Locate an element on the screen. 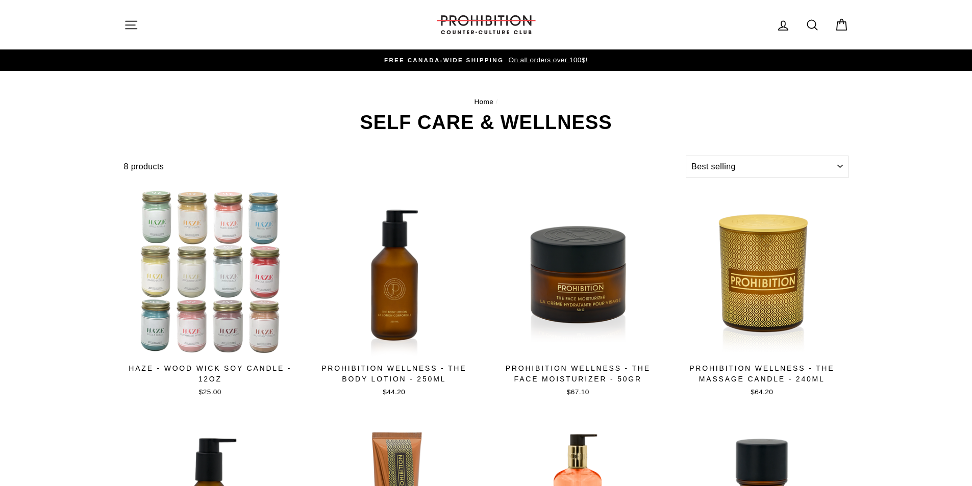 The image size is (972, 486). div: $25.00 is located at coordinates (210, 392).